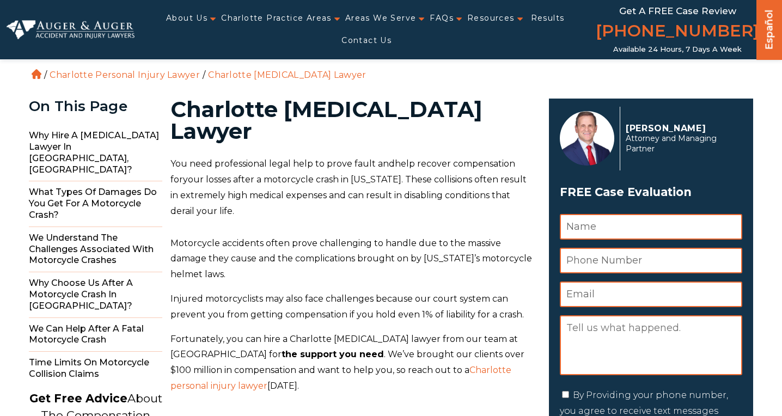  I want to click on img: Auger & Auger Accident and Injury Lawyers Logo, so click(70, 30).